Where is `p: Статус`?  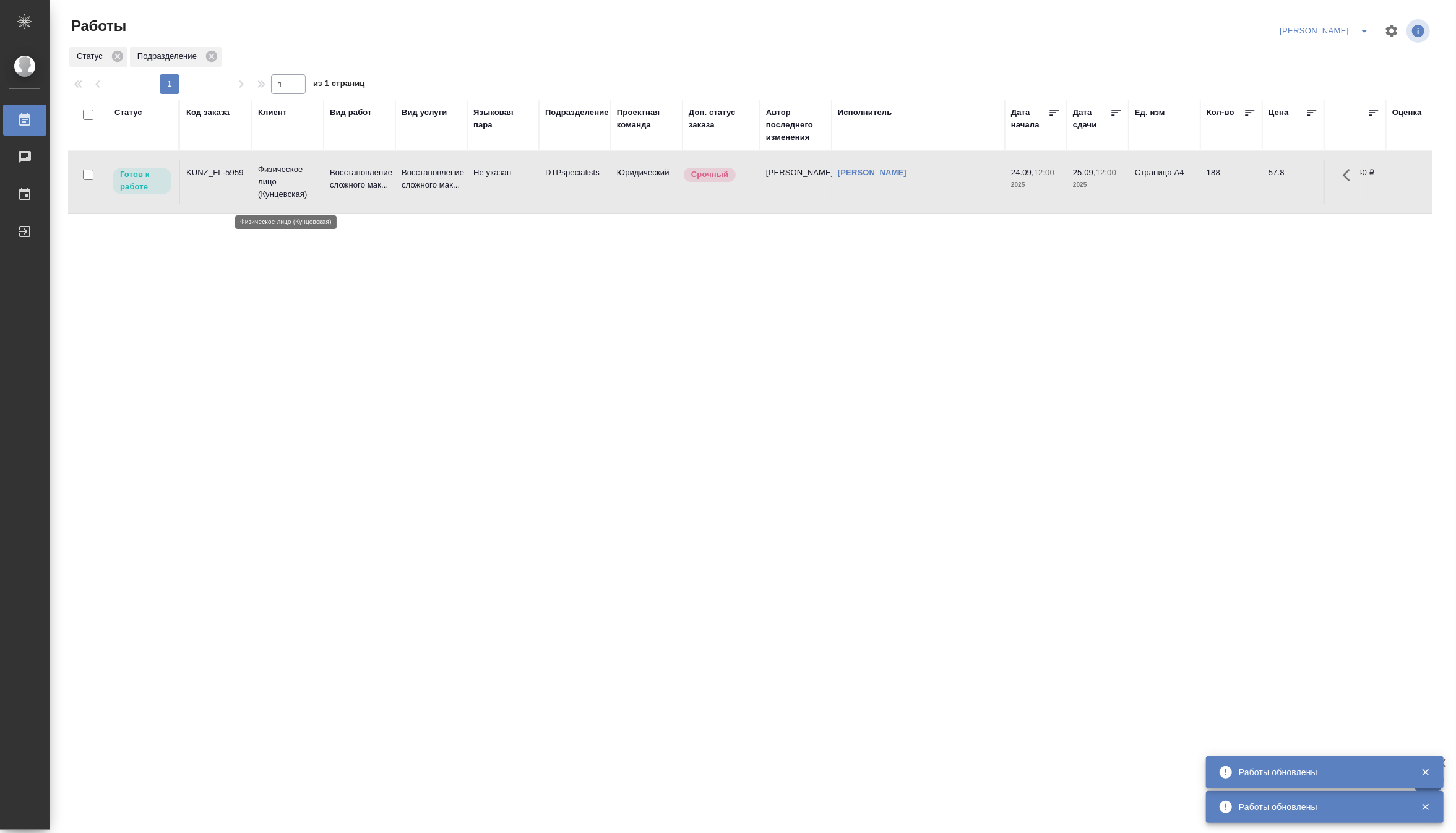
p: Статус is located at coordinates (92, 56).